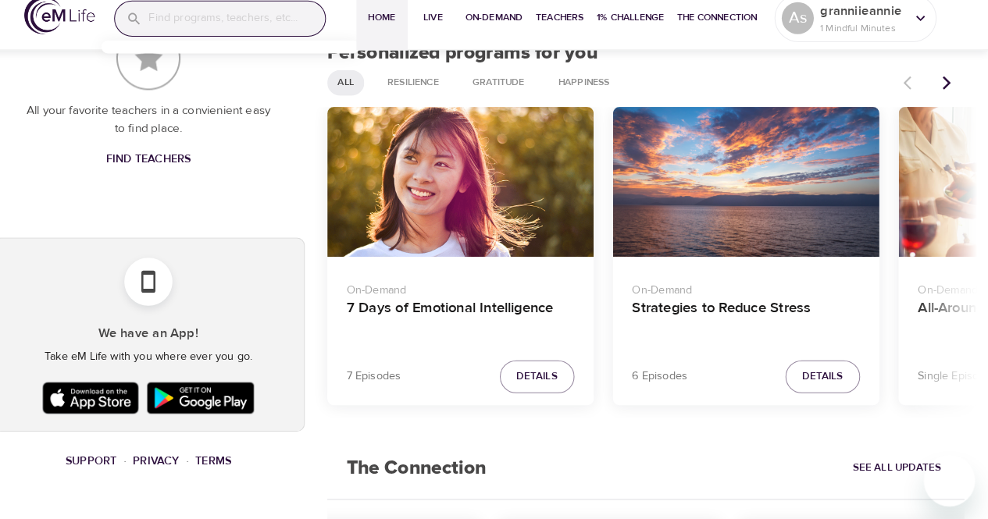 This screenshot has height=519, width=988. Describe the element at coordinates (508, 30) in the screenshot. I see `span: On-Demand` at that location.